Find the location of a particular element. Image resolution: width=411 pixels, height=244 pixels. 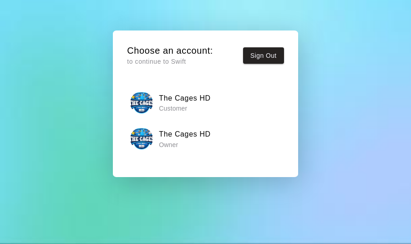

button: Sign Out is located at coordinates (264, 56).